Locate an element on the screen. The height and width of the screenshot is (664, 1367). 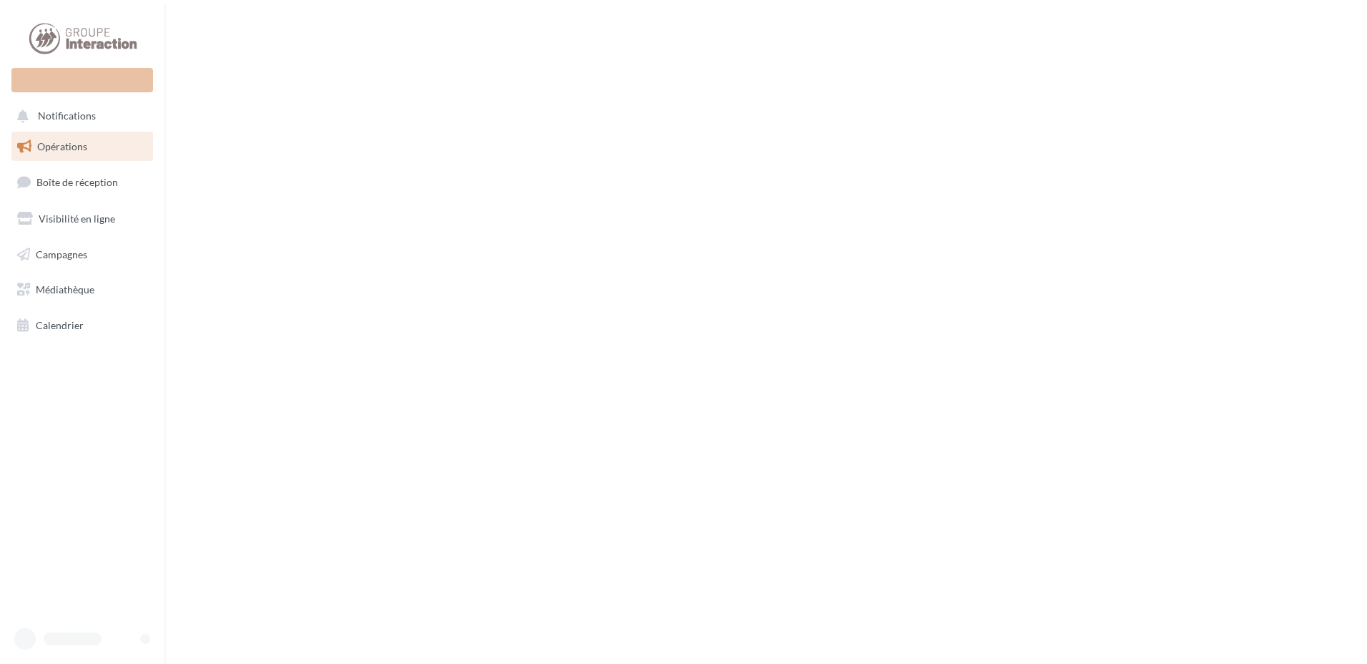
span: Opérations is located at coordinates (62, 146).